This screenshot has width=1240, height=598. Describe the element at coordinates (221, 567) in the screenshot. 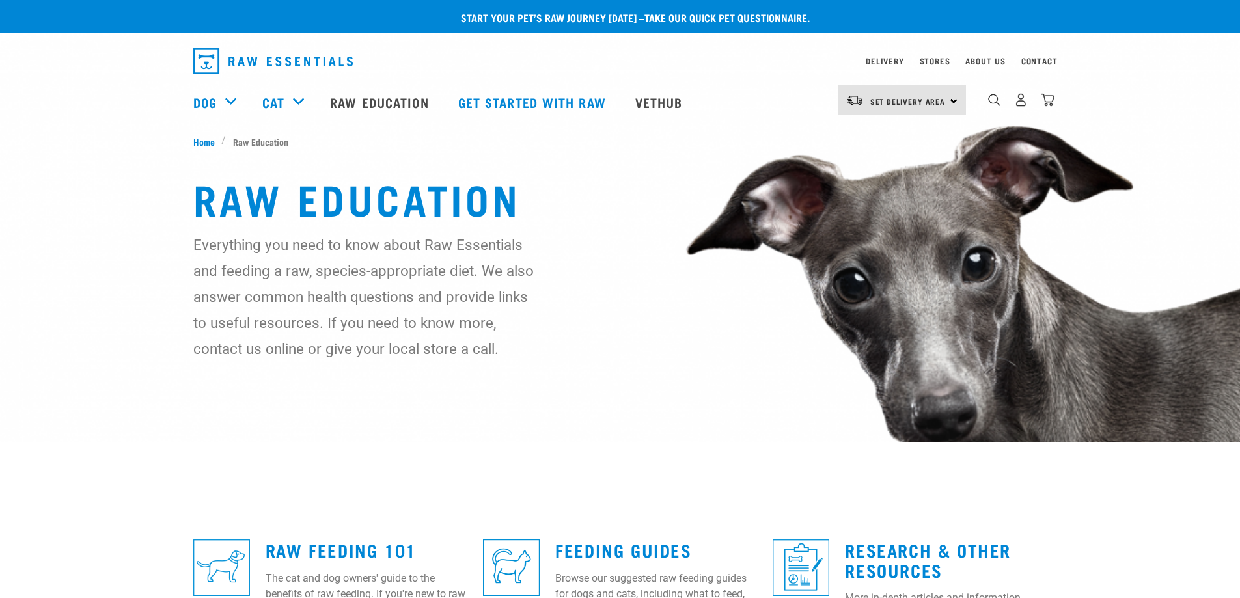

I see `img: re-icons-dog3-sq-blue.png` at that location.